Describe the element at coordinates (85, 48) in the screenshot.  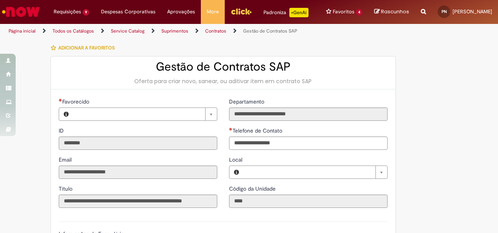
I see `button: Adicionar a Favoritos` at that location.